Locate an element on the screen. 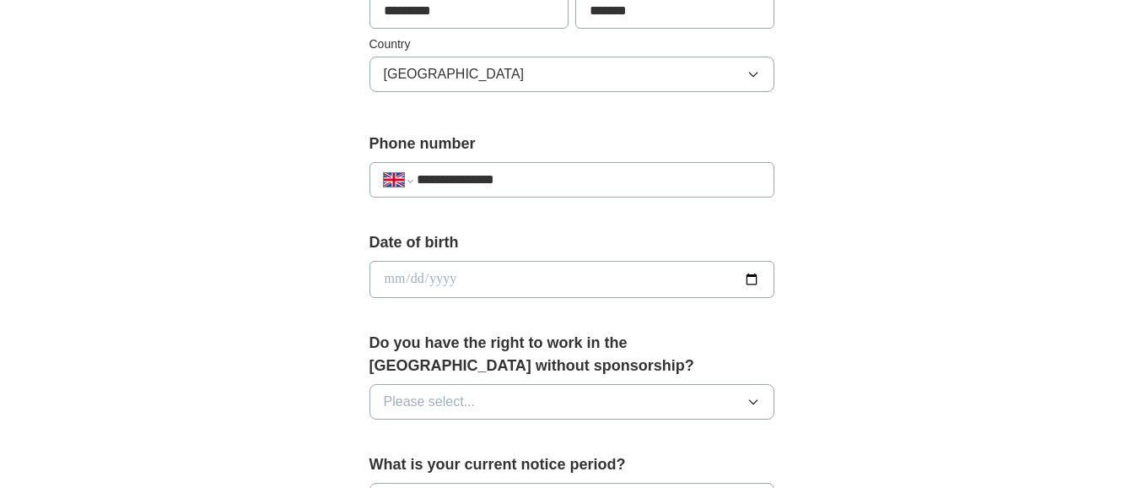 The image size is (1143, 488). label: Phone number is located at coordinates (572, 143).